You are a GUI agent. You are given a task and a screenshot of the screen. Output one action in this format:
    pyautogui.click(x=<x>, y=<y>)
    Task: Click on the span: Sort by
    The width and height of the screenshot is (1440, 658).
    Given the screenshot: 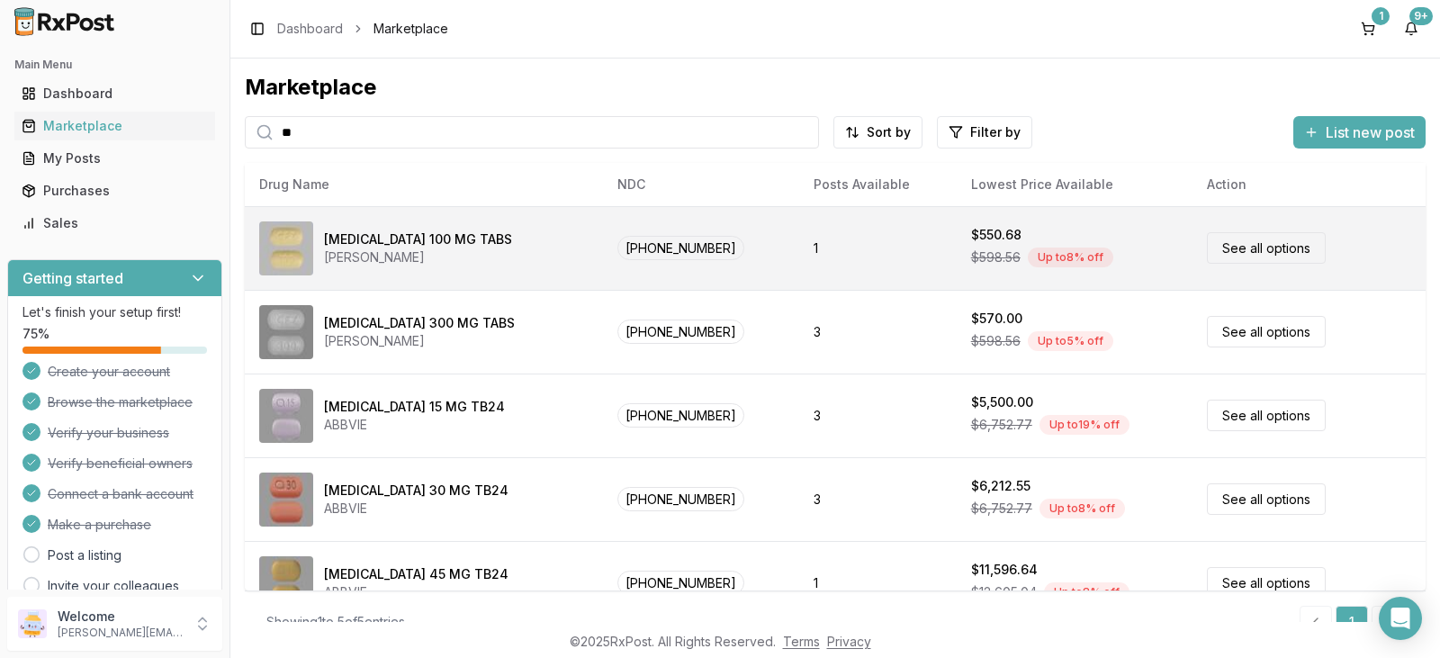 What is the action you would take?
    pyautogui.click(x=888, y=132)
    